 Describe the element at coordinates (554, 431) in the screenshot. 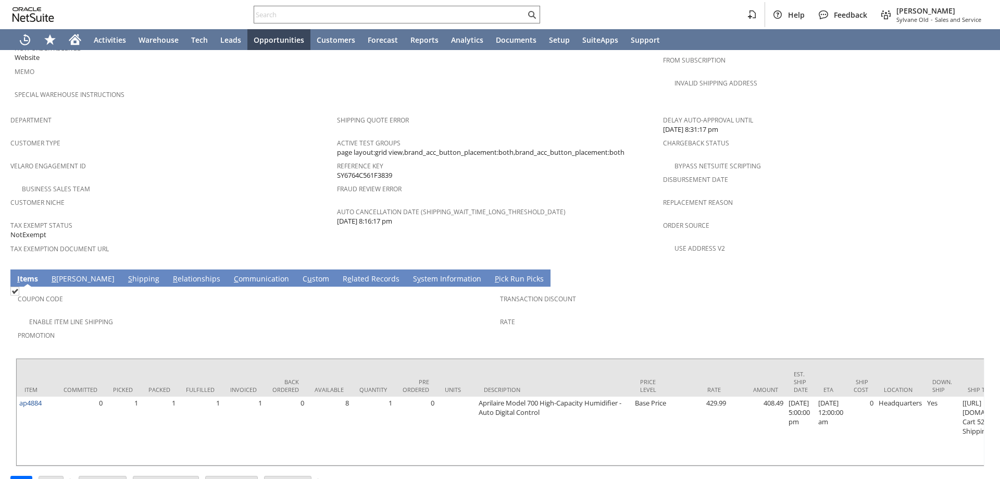

I see `td: Aprilaire Model 700 High-Capacity Humidifier - Auto Digital Control` at that location.